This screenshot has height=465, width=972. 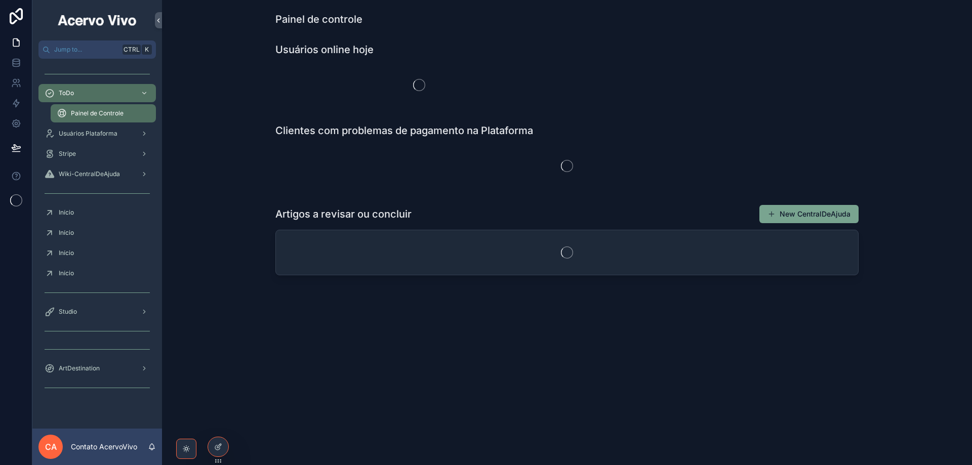 What do you see at coordinates (89, 174) in the screenshot?
I see `span: Wiki-CentralDeAjuda` at bounding box center [89, 174].